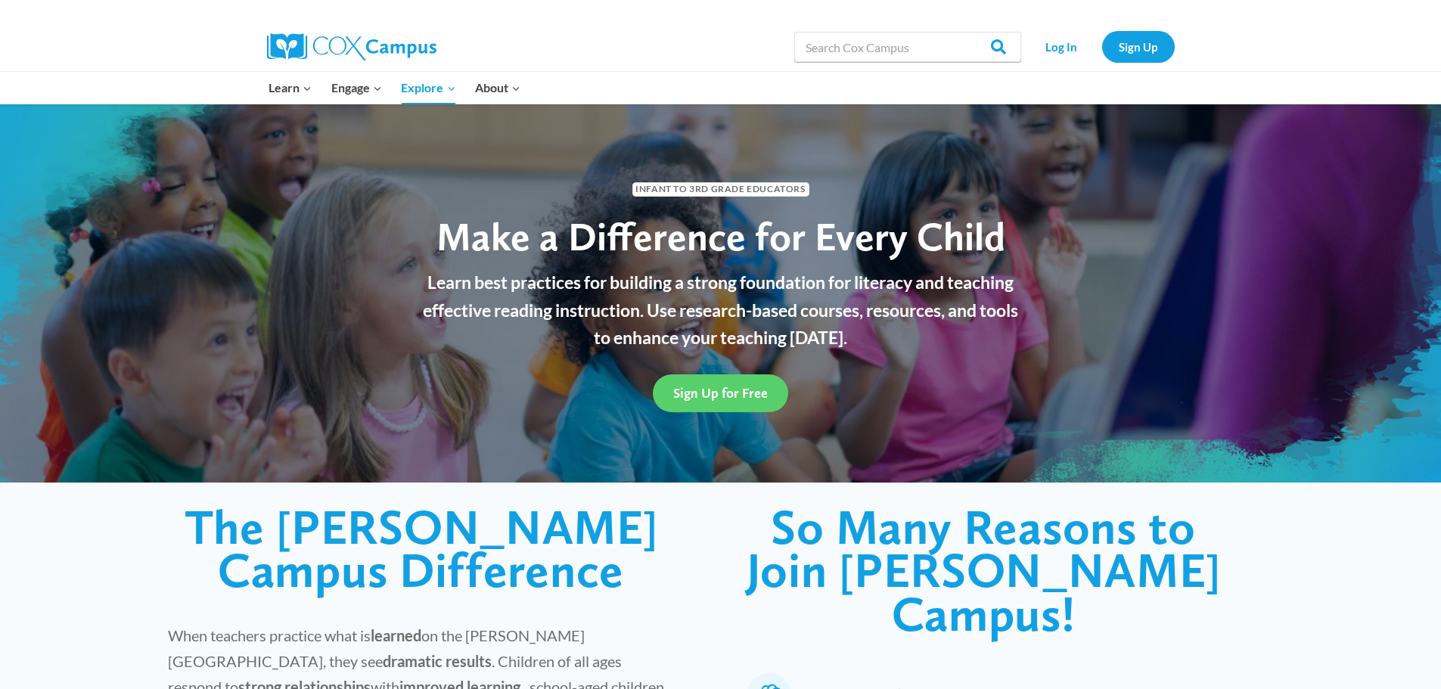 The height and width of the screenshot is (689, 1441). I want to click on span: Infant to 3rd Grade Educators, so click(721, 189).